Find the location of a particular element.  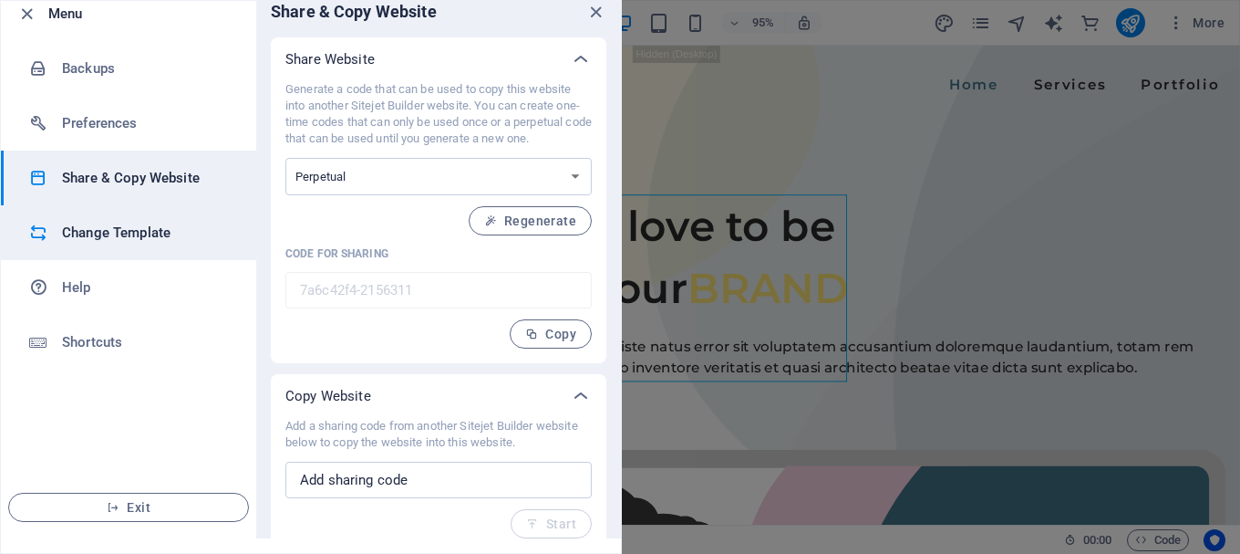

div: Copy Website is located at coordinates (439, 396).